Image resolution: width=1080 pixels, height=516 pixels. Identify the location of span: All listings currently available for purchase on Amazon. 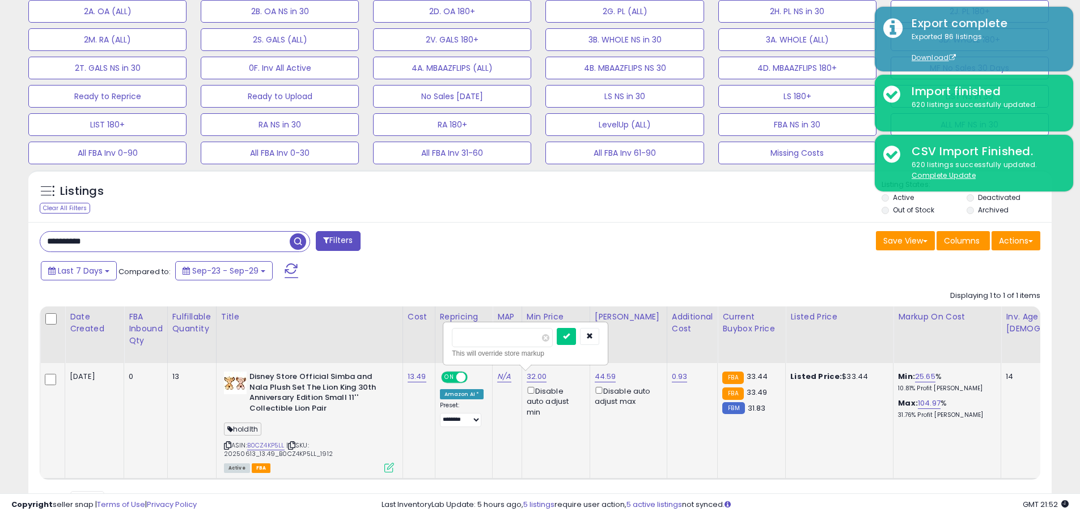
(237, 468).